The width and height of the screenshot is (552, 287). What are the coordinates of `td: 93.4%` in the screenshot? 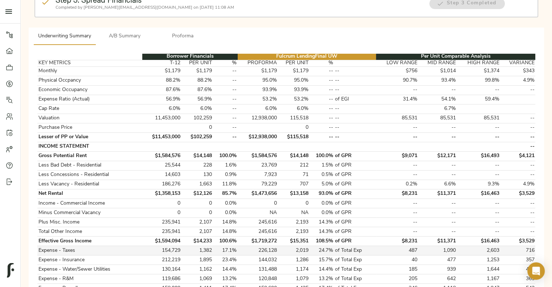 It's located at (438, 81).